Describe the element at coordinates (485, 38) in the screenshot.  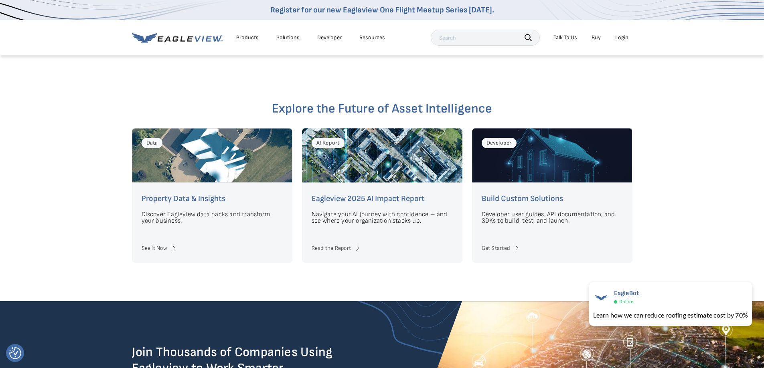
I see `input: Search` at that location.